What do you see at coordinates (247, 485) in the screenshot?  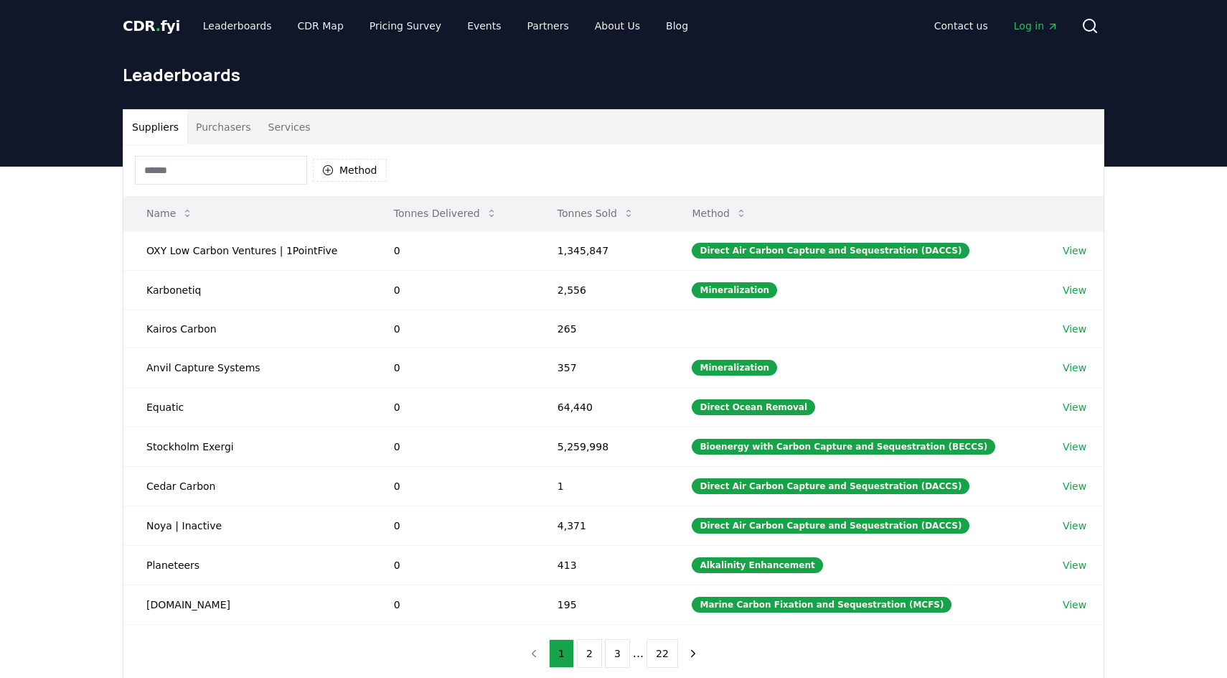 I see `td: Cedar Carbon` at bounding box center [247, 485].